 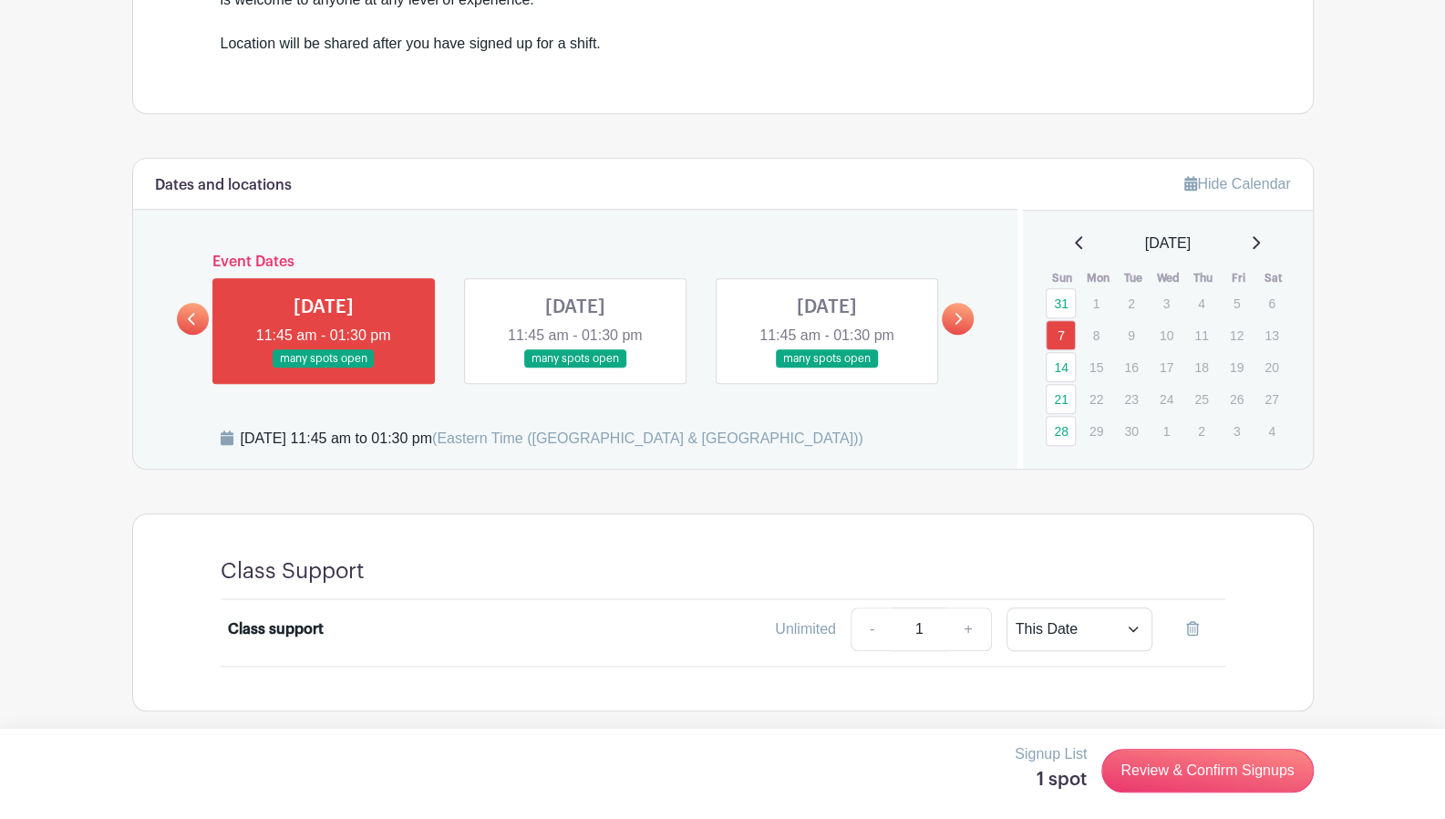 What do you see at coordinates (1050, 780) in the screenshot?
I see `h5: 1 spot` at bounding box center [1050, 780].